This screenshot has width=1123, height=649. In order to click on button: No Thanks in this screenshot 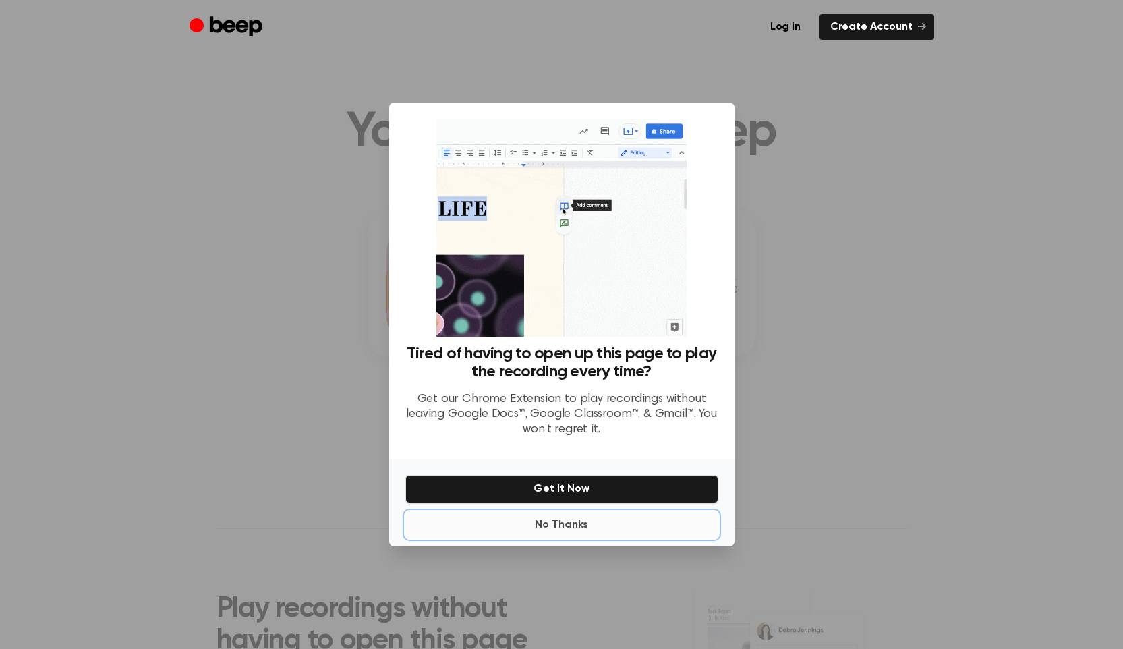, I will do `click(562, 525)`.